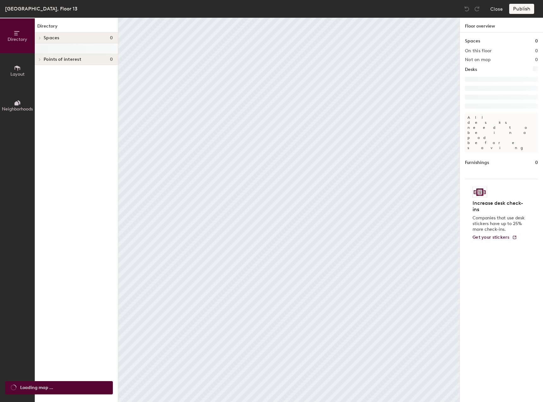 Image resolution: width=543 pixels, height=402 pixels. What do you see at coordinates (480, 192) in the screenshot?
I see `img: Sticker logo` at bounding box center [480, 192].